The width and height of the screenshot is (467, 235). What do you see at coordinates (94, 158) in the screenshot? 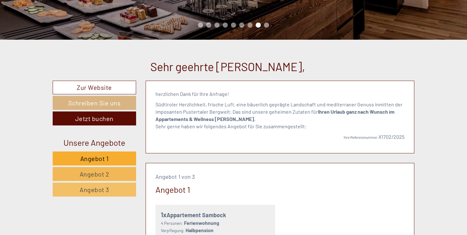
I see `span: Angebot 1` at bounding box center [94, 158].